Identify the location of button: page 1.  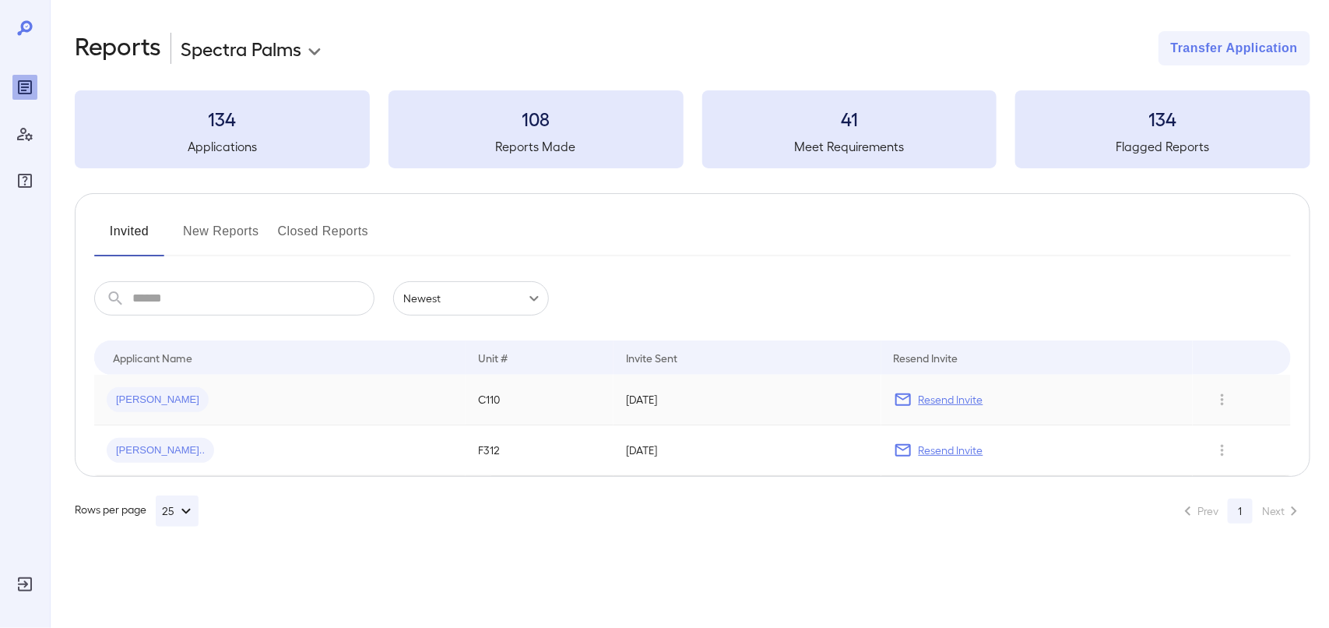
(1240, 511).